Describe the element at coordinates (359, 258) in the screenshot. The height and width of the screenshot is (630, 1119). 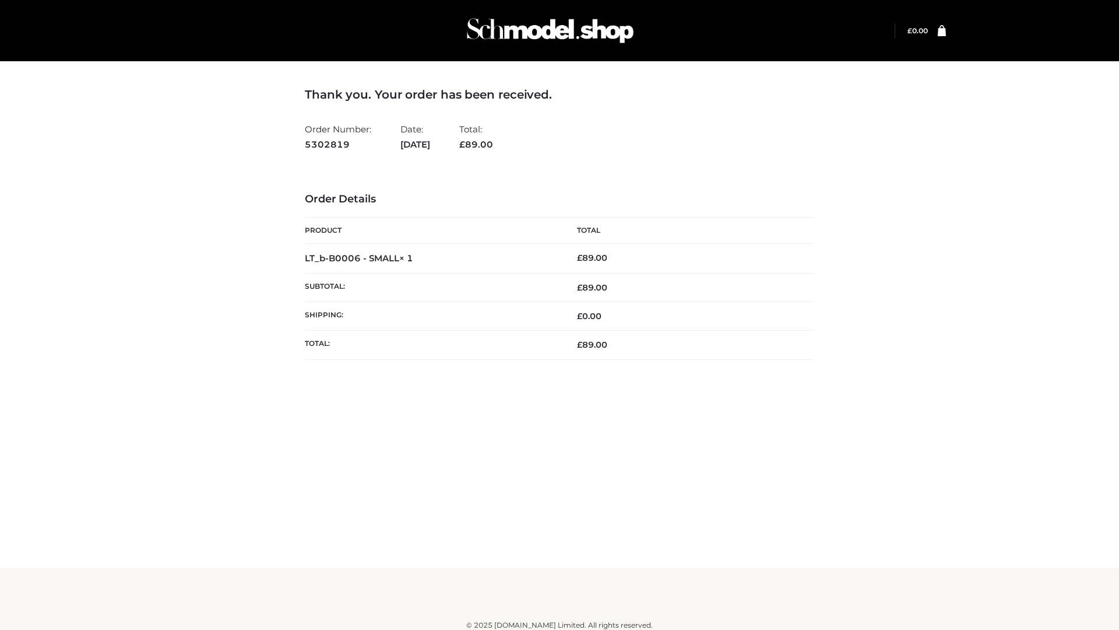
I see `strong: LT_b-B0006 - SMALL` at that location.